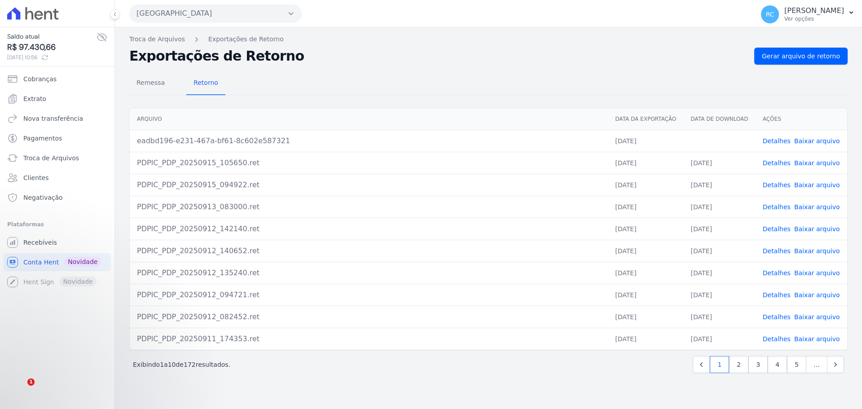 Image resolution: width=862 pixels, height=409 pixels. Describe the element at coordinates (796, 364) in the screenshot. I see `a: 5` at that location.